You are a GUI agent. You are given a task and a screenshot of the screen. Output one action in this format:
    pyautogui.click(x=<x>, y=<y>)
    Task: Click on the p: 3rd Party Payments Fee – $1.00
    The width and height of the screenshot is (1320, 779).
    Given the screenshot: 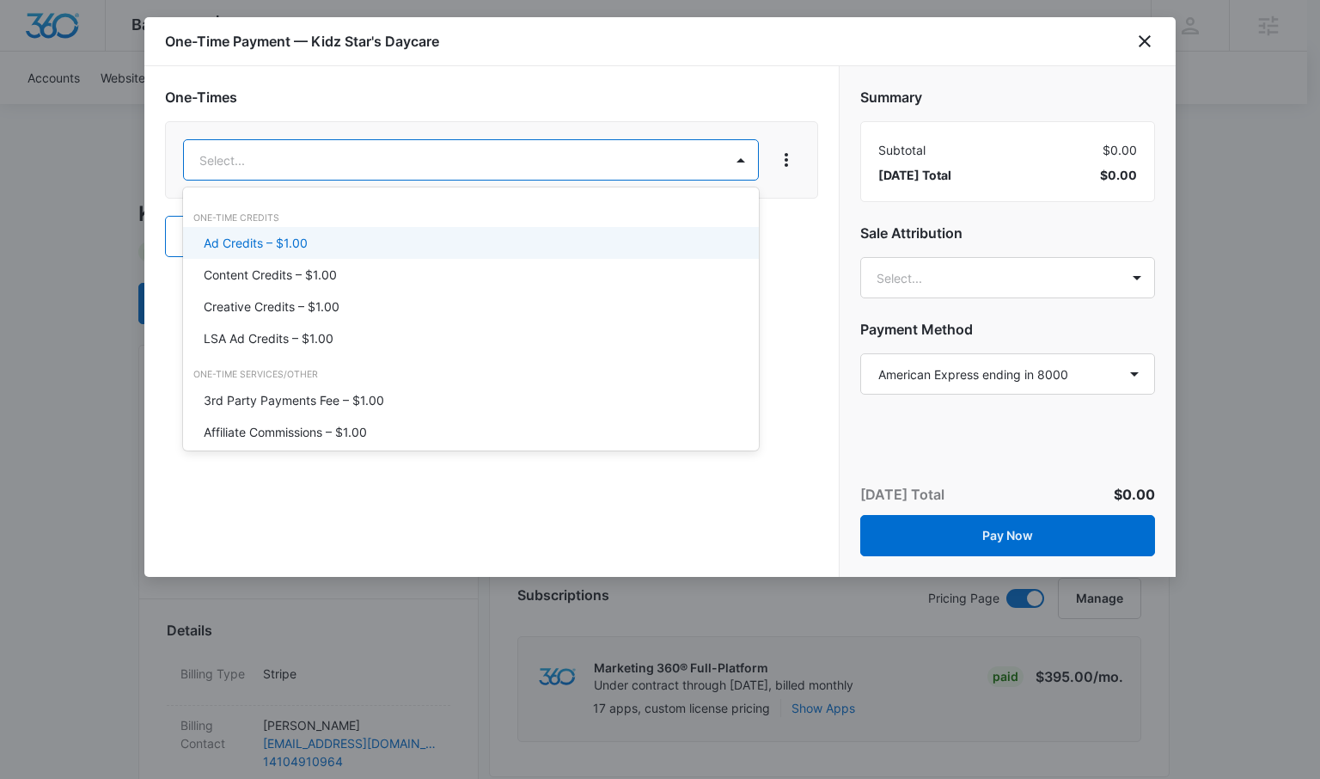 What is the action you would take?
    pyautogui.click(x=294, y=400)
    